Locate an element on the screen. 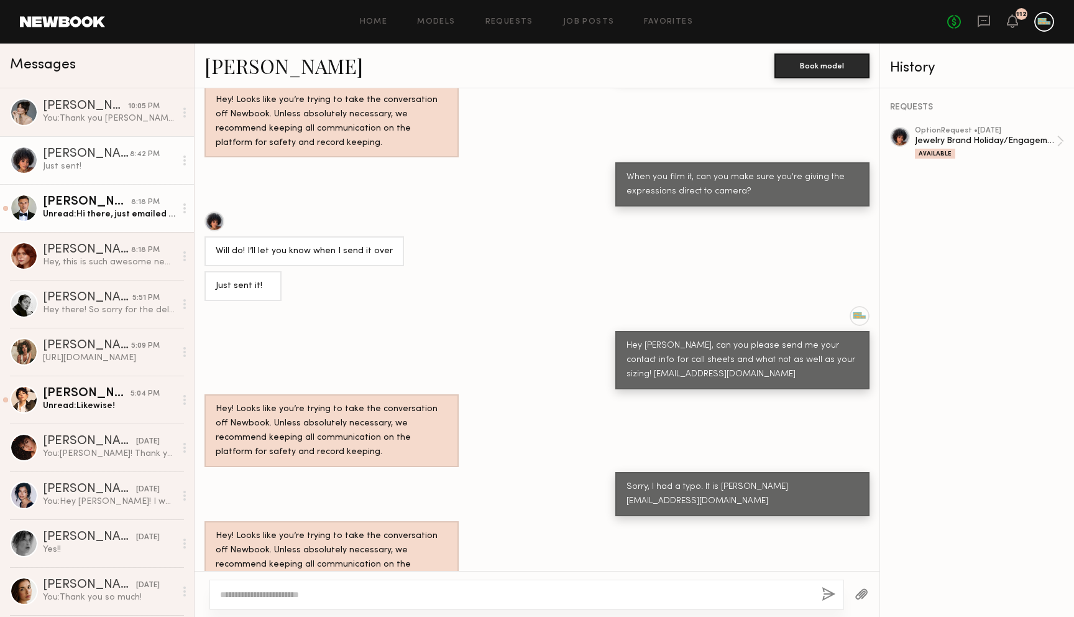 Image resolution: width=1074 pixels, height=617 pixels. div: History is located at coordinates (977, 68).